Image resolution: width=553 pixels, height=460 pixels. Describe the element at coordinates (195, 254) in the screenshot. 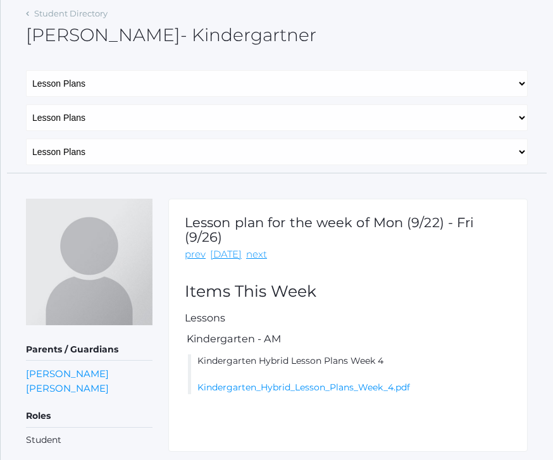

I see `a: prev` at that location.